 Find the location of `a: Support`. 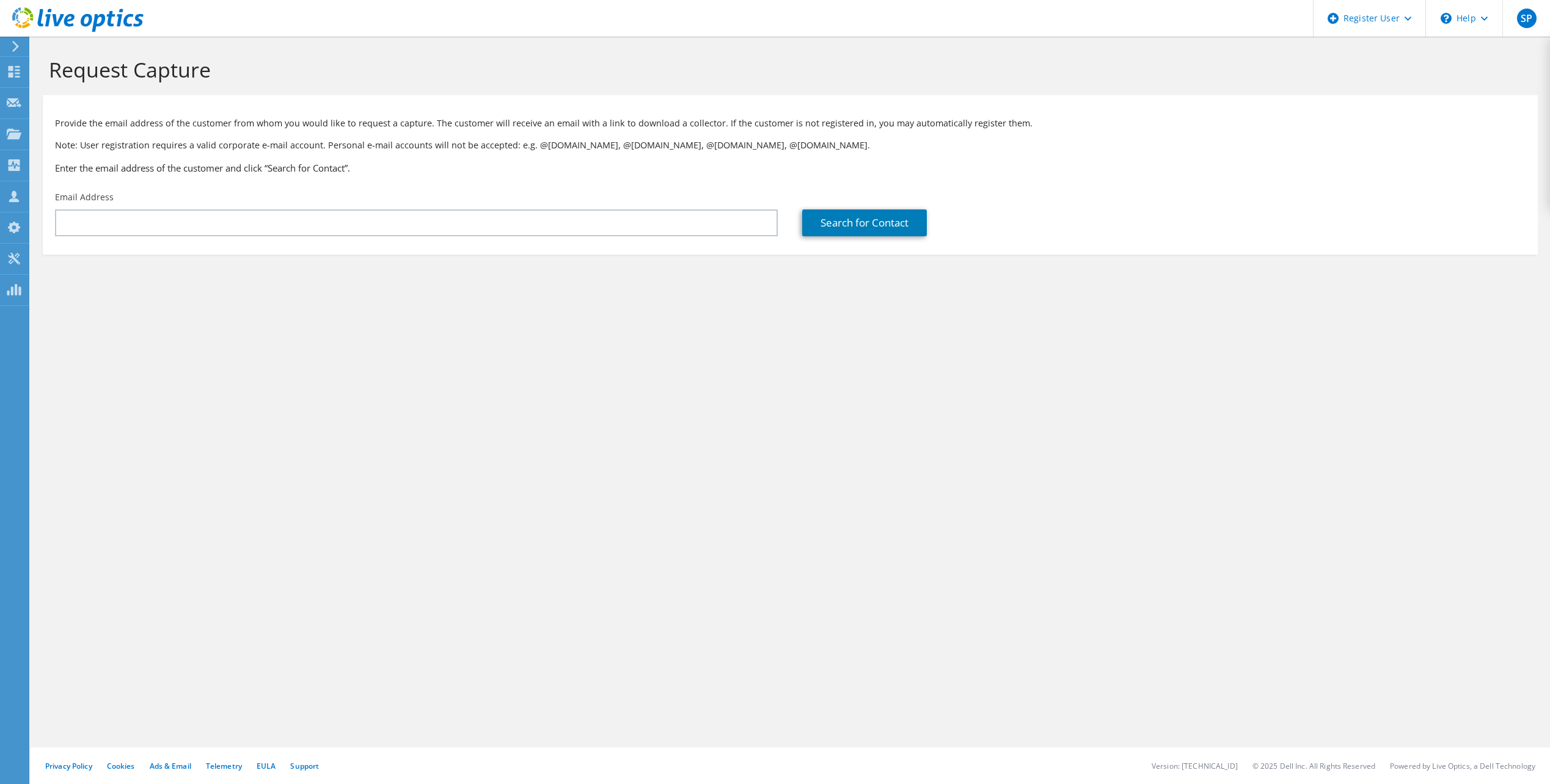

a: Support is located at coordinates (304, 766).